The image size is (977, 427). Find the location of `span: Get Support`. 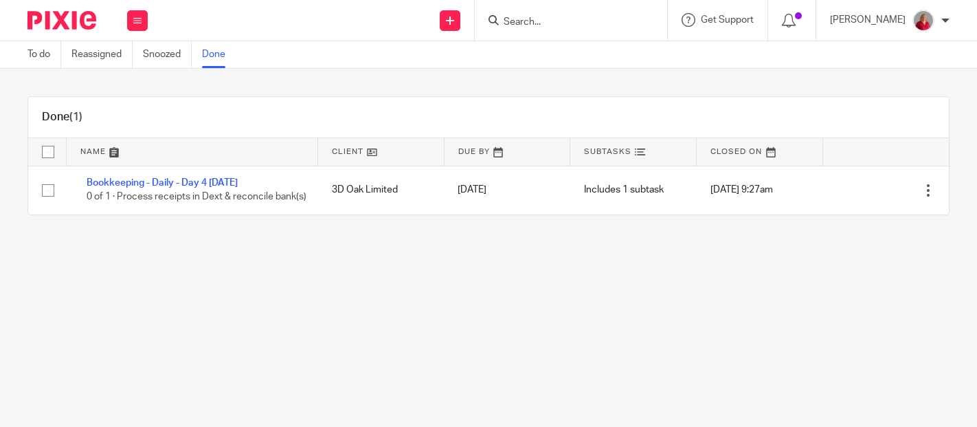

span: Get Support is located at coordinates (727, 20).